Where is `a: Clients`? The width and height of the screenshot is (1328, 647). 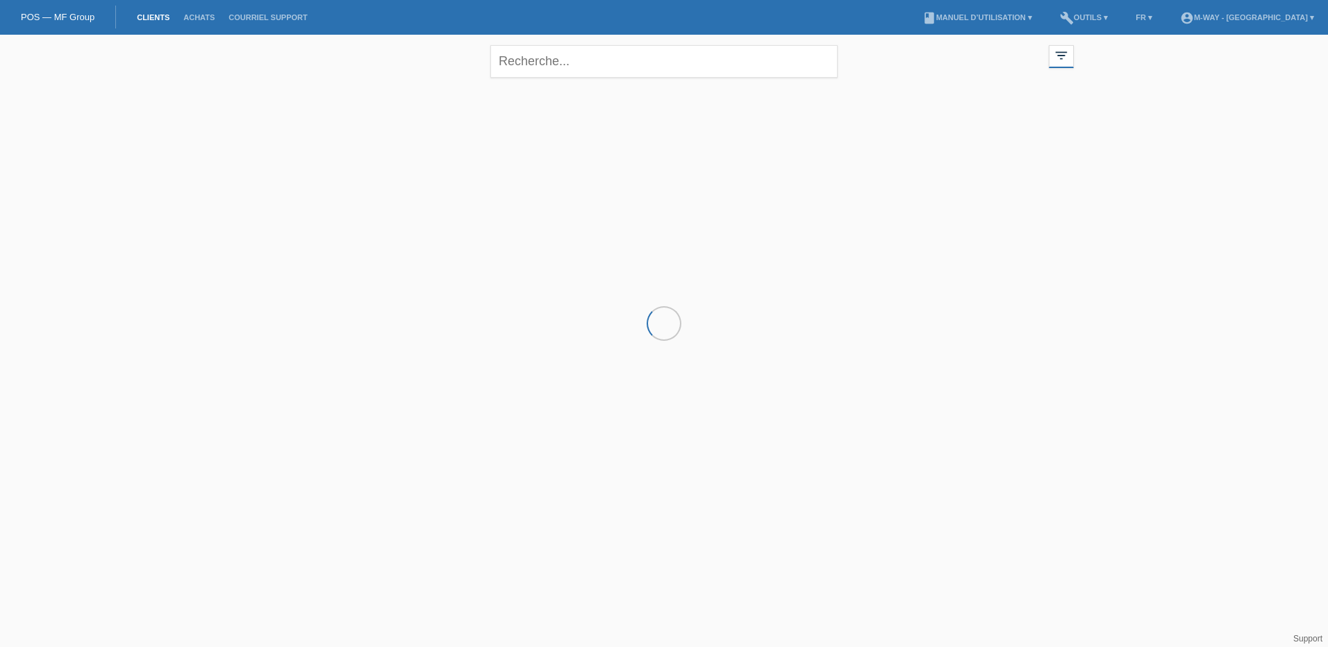
a: Clients is located at coordinates (153, 17).